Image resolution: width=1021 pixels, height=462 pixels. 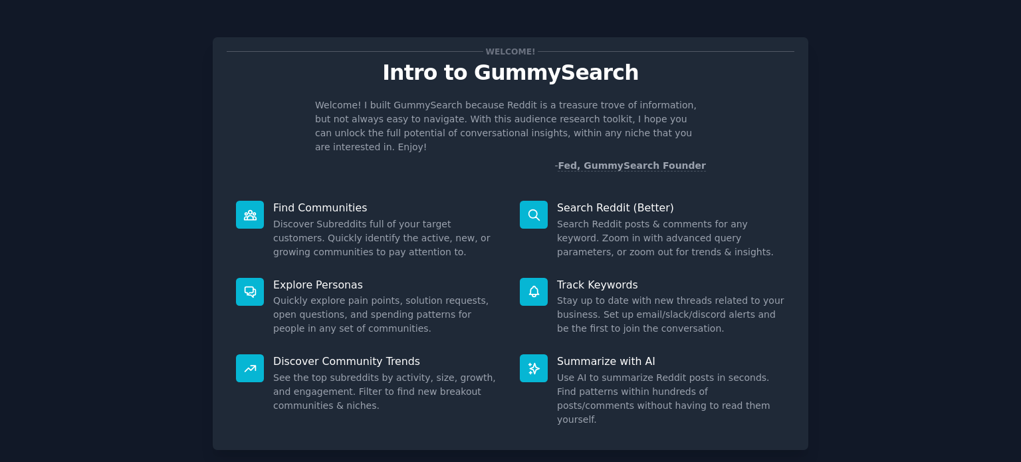 I want to click on dd: Search Reddit posts & comments for any keyword. Zoom in with advanced query parameters, or zoom o..., so click(x=671, y=238).